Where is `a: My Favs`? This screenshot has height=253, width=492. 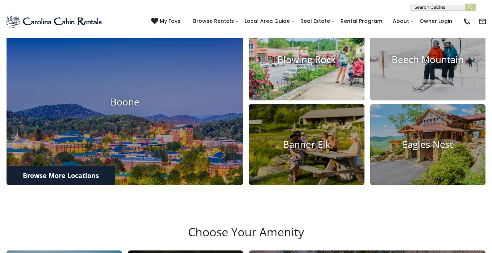
a: My Favs is located at coordinates (167, 21).